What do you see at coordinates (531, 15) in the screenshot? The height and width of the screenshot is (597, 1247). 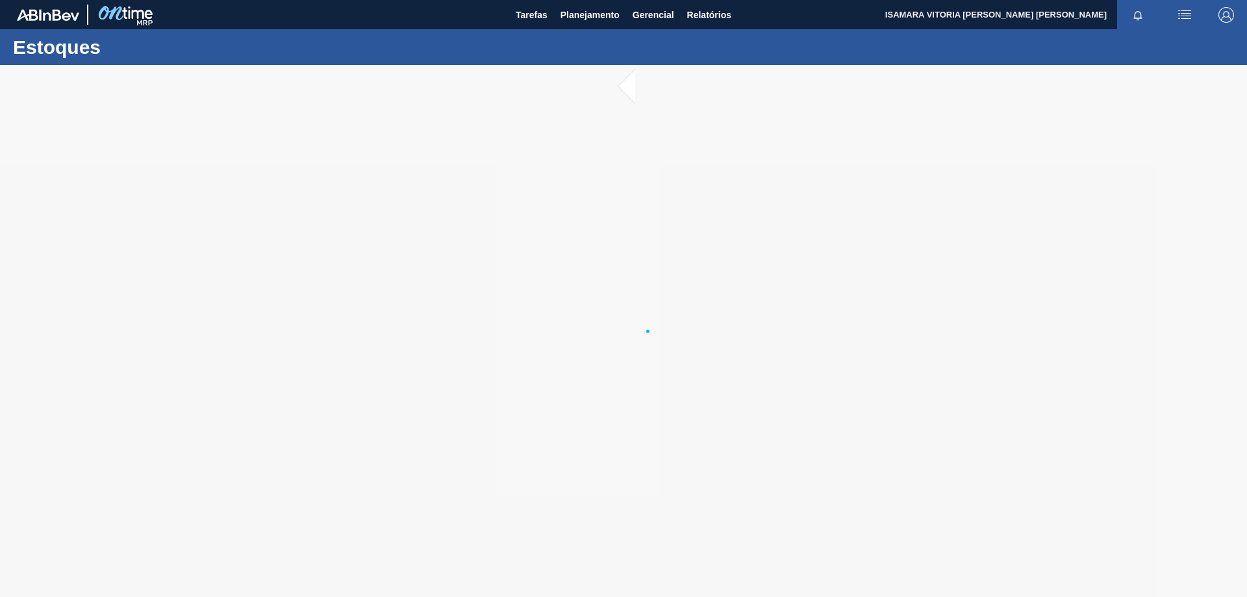 I see `span: Tarefas` at bounding box center [531, 15].